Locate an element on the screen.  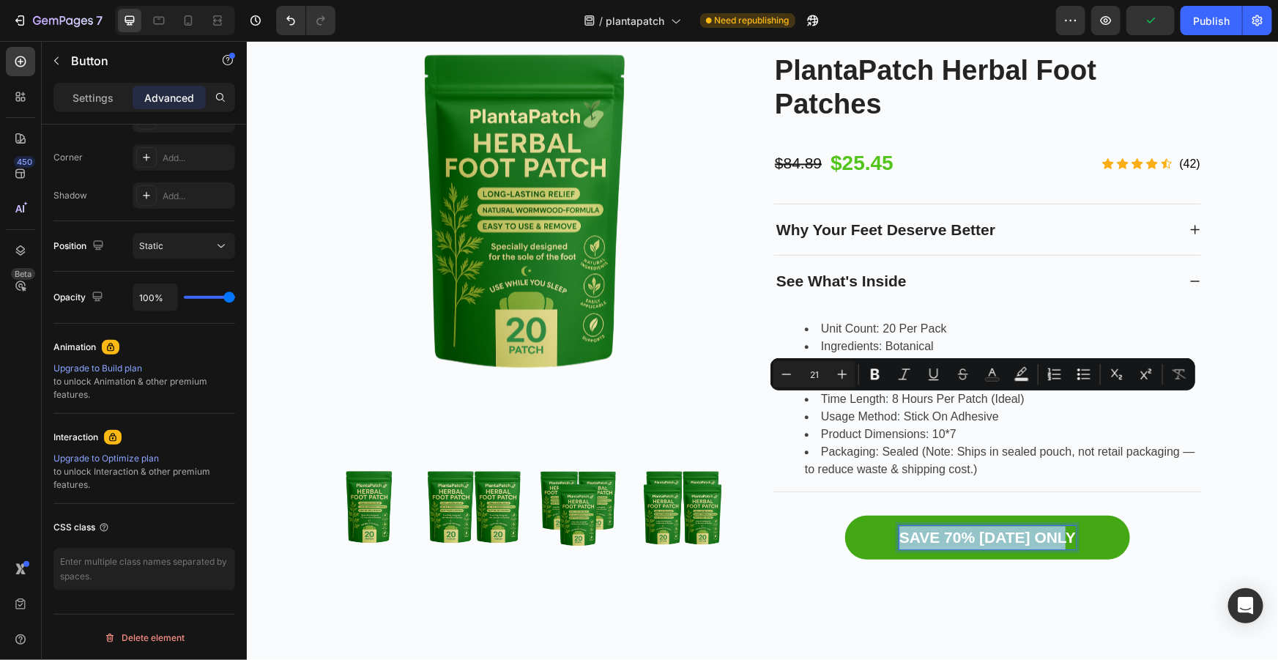
div: Beta is located at coordinates (23, 274).